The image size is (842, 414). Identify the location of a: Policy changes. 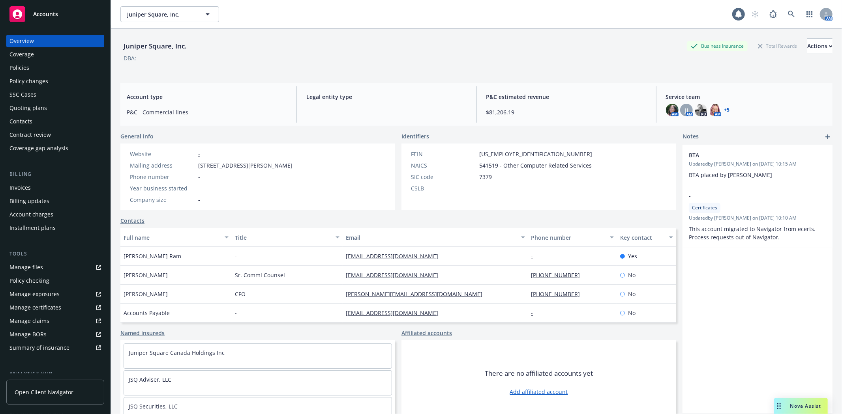
(55, 81).